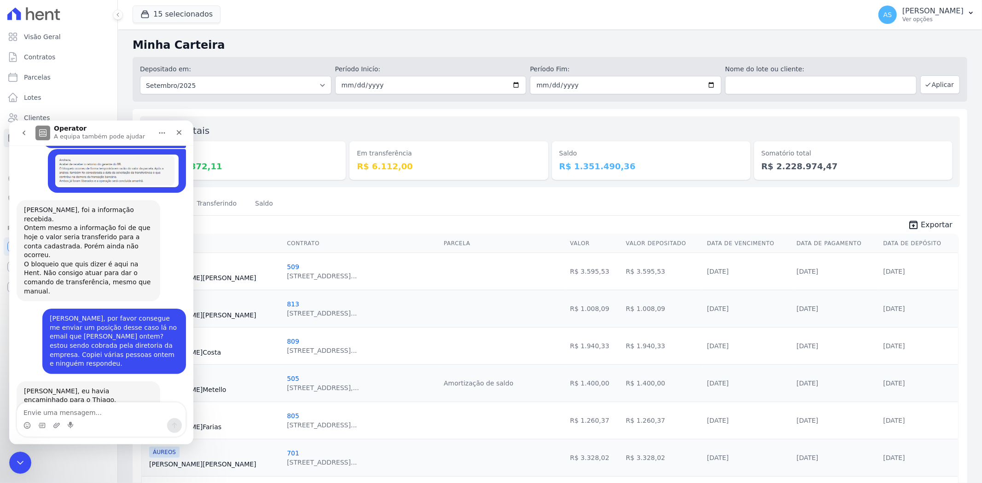 This screenshot has width=982, height=483. Describe the element at coordinates (918, 244) in the screenshot. I see `th: Data de Depósito` at that location.